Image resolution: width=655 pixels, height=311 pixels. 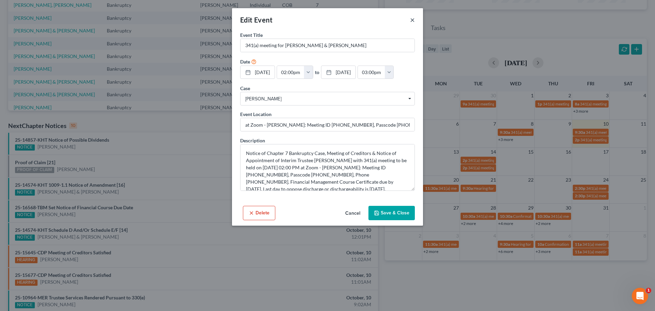 What do you see at coordinates (253, 140) in the screenshot?
I see `label: Description` at bounding box center [253, 140].